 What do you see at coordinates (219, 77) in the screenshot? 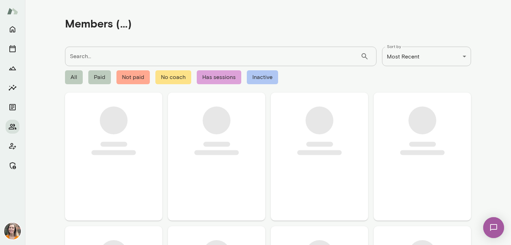
I see `span: Has sessions` at bounding box center [219, 77].